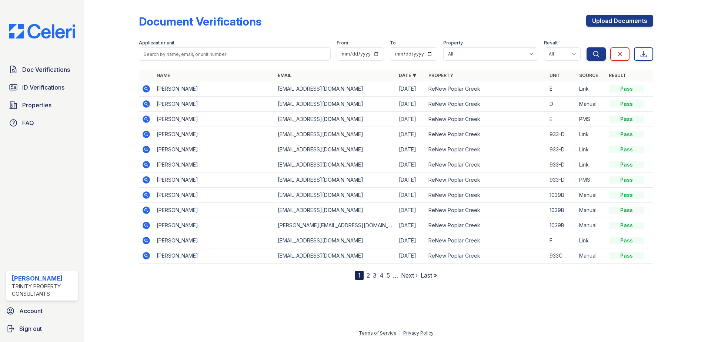  Describe the element at coordinates (588, 75) in the screenshot. I see `a: Source` at that location.